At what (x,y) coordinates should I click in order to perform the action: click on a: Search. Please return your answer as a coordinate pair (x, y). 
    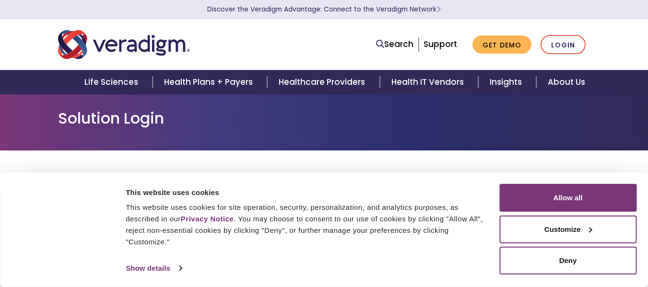
    Looking at the image, I should click on (395, 44).